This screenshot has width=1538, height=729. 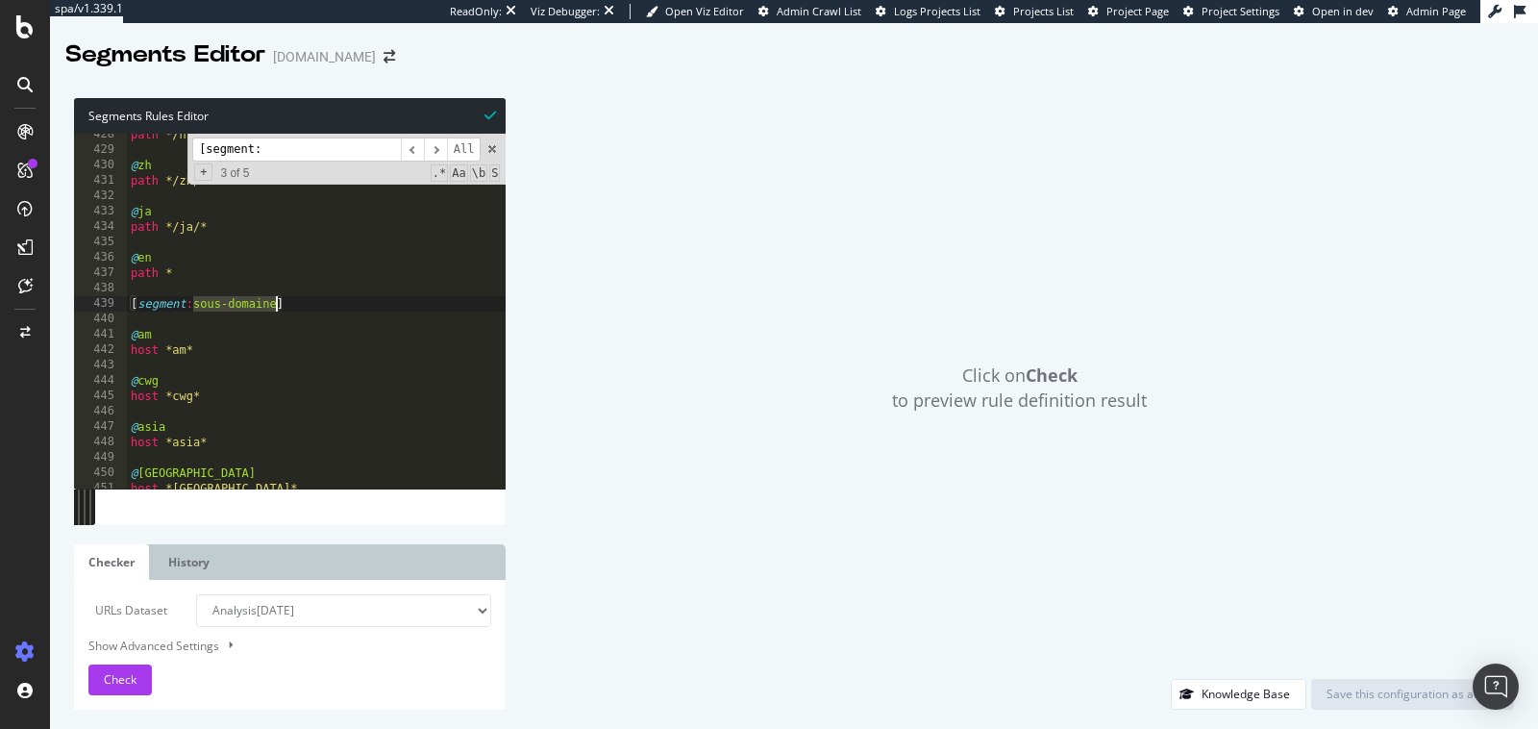 What do you see at coordinates (296, 149) in the screenshot?
I see `input: Search for` at bounding box center [296, 149].